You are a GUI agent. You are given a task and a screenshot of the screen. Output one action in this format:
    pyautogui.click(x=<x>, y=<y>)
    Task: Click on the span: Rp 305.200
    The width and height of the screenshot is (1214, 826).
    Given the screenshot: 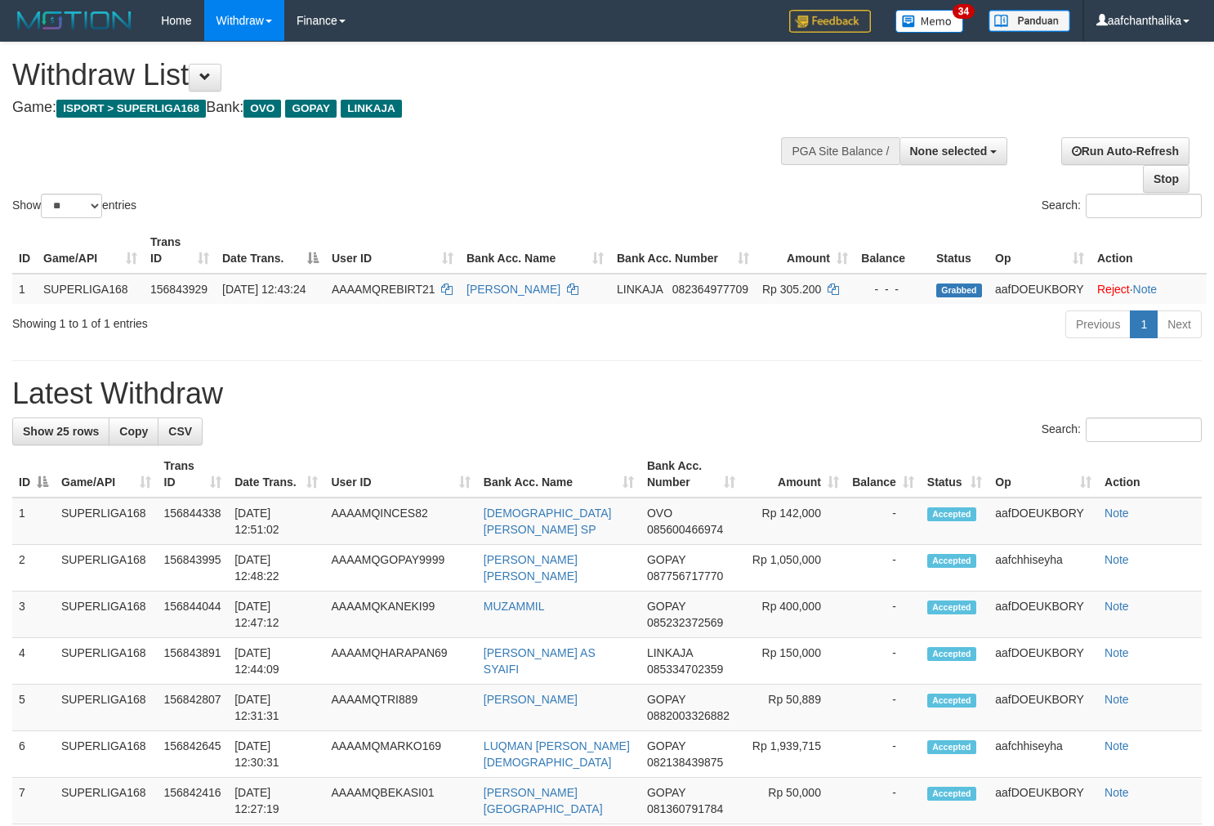 What is the action you would take?
    pyautogui.click(x=792, y=289)
    